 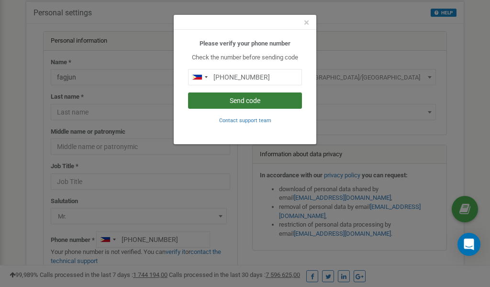 I want to click on button: Send code, so click(x=245, y=101).